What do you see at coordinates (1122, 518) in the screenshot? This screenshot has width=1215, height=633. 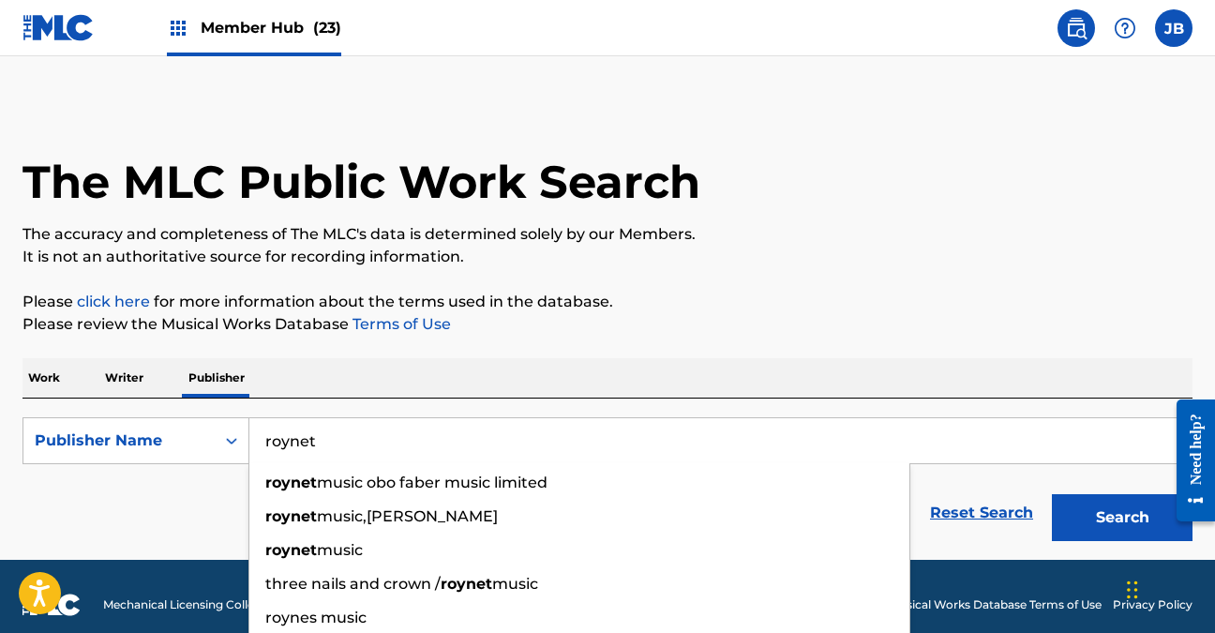 I see `button: Search` at bounding box center [1122, 518].